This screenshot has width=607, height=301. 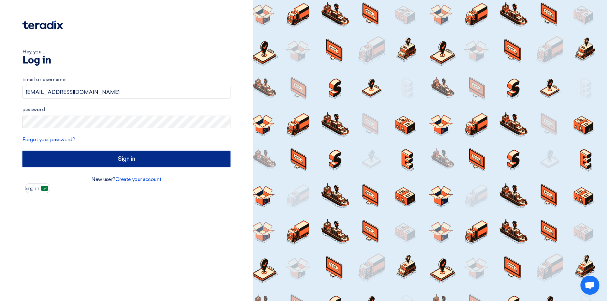 What do you see at coordinates (138, 179) in the screenshot?
I see `font: Create your account` at bounding box center [138, 179].